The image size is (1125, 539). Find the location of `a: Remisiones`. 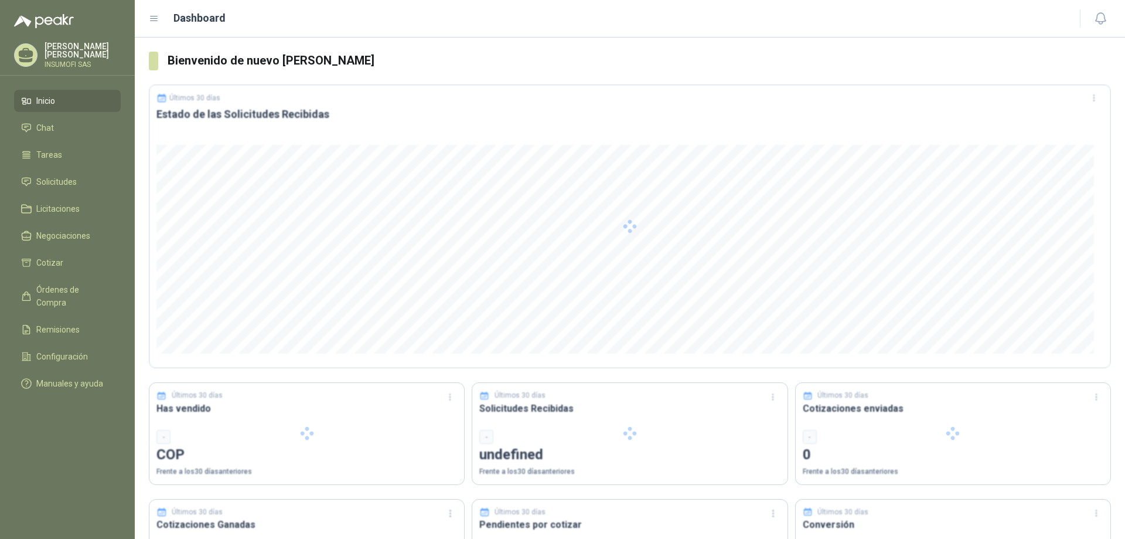

a: Remisiones is located at coordinates (67, 329).